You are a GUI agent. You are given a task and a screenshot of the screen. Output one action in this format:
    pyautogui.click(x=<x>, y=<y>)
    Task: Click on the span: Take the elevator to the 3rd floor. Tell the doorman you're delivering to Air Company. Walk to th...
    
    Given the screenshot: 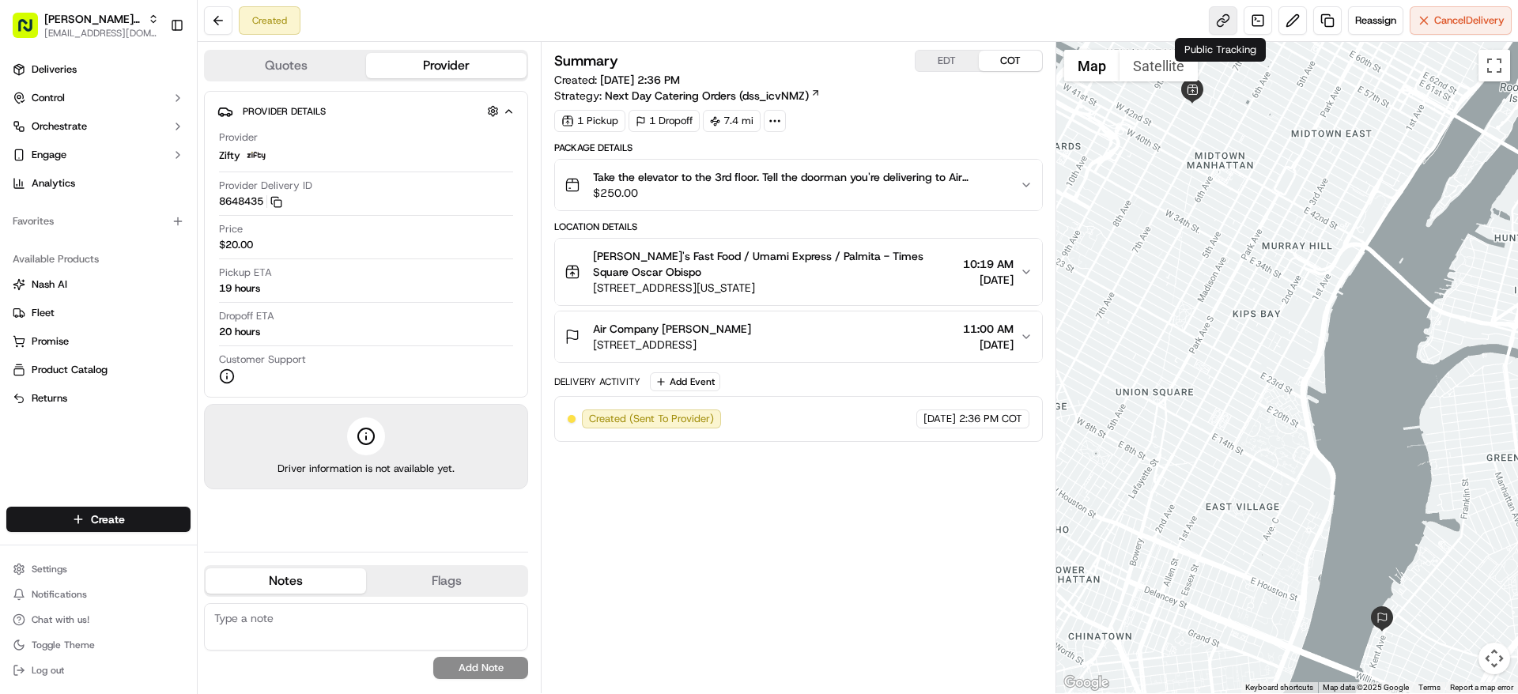 What is the action you would take?
    pyautogui.click(x=799, y=177)
    